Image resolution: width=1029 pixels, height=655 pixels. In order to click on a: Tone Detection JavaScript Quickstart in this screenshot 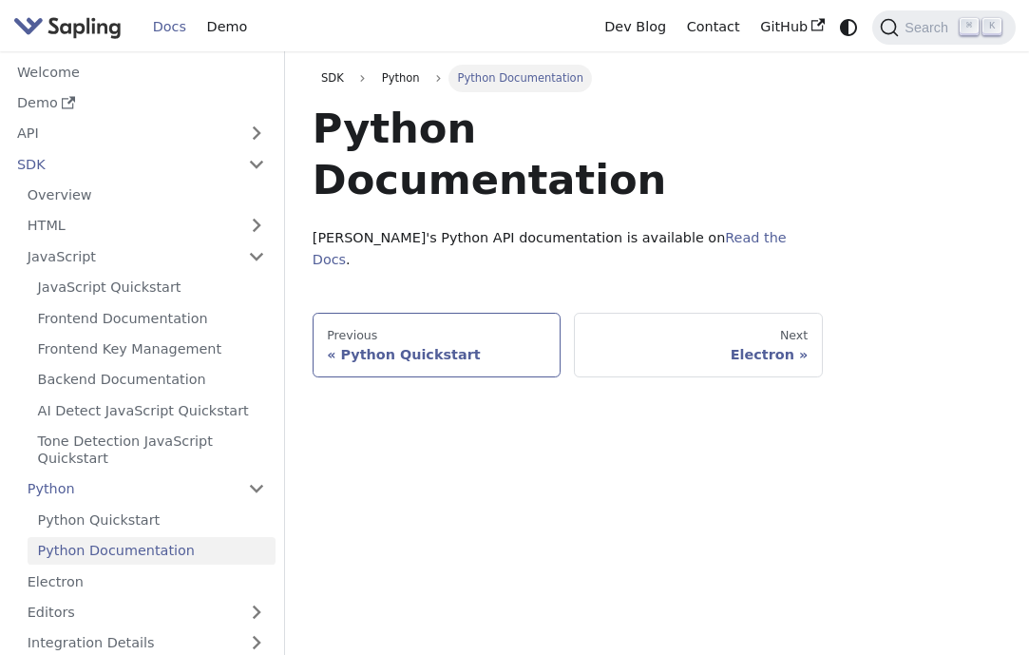, I will do `click(151, 449)`.